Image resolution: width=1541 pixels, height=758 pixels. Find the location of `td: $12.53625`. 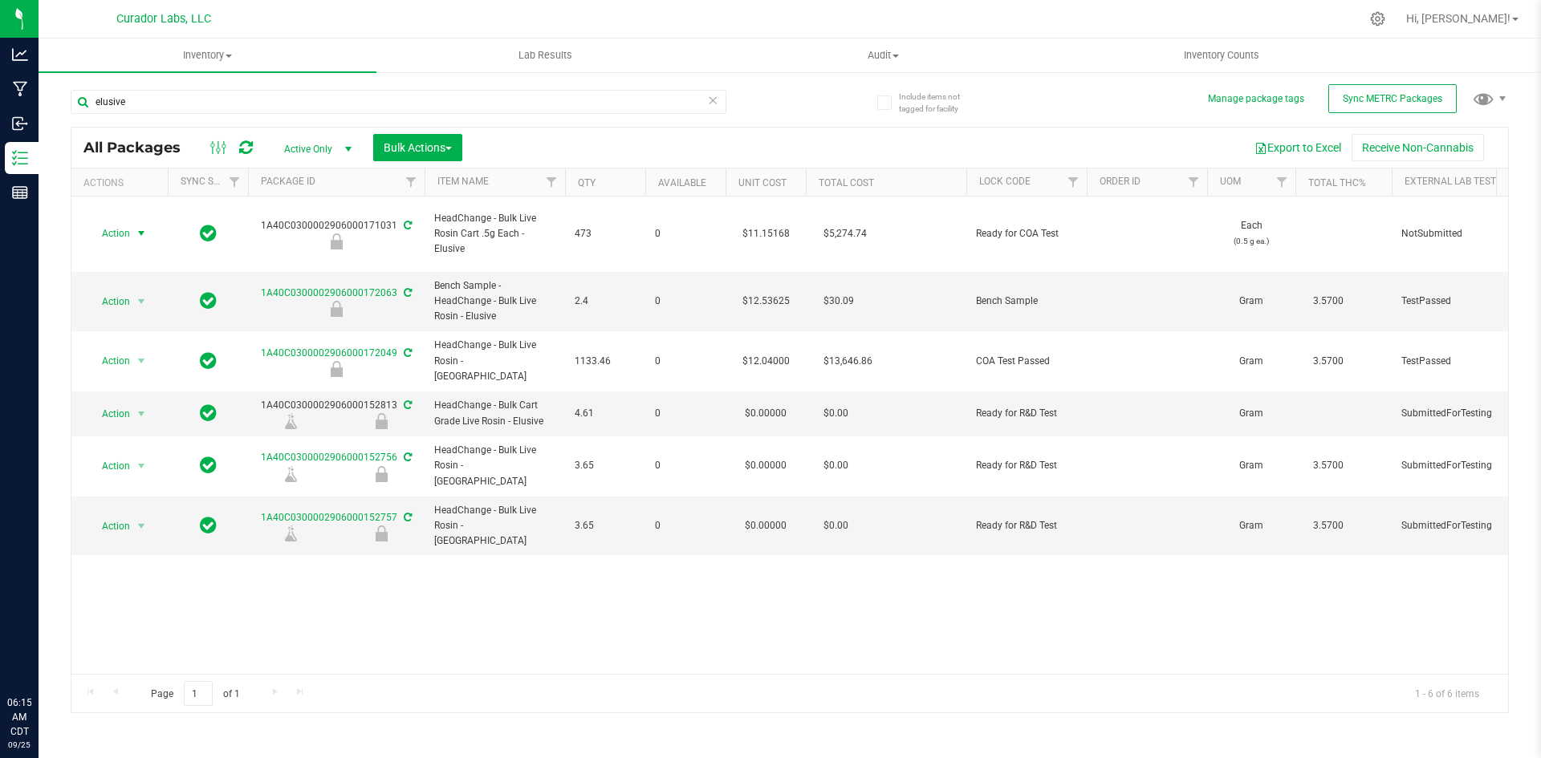

td: $12.53625 is located at coordinates (766, 302).